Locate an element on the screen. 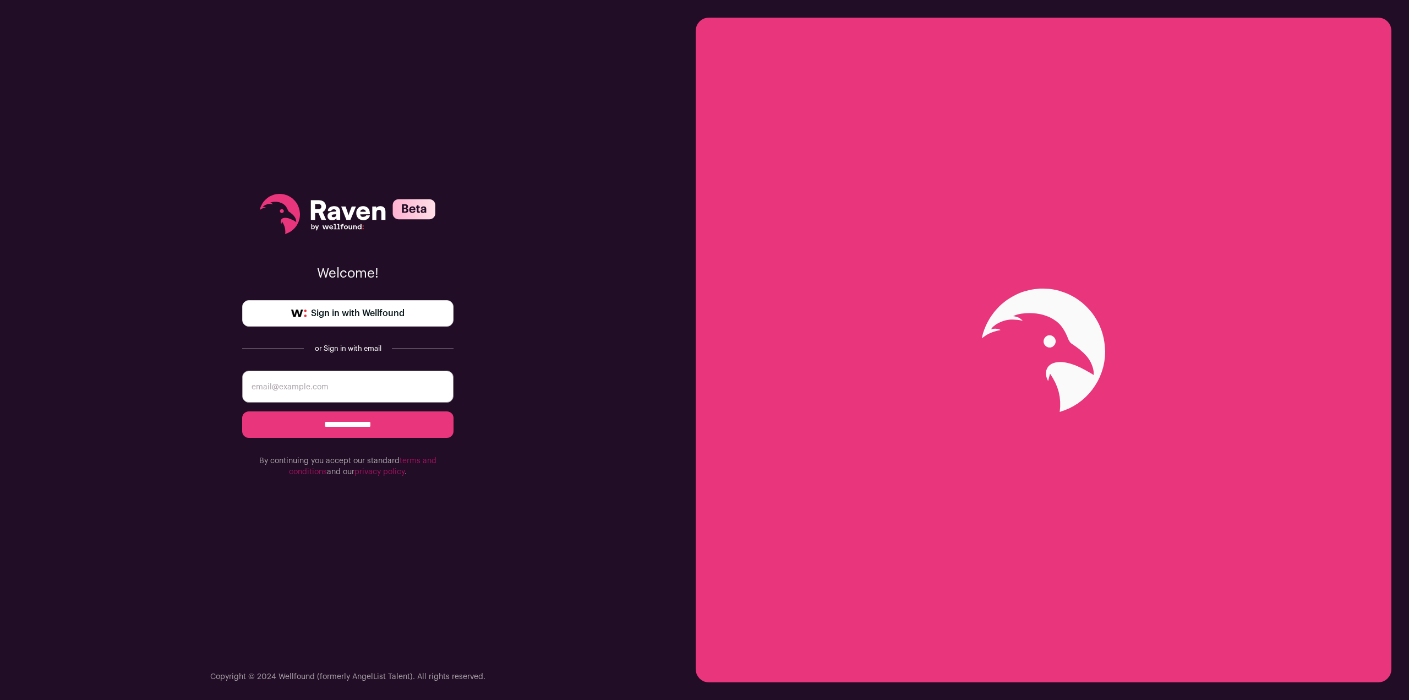 The height and width of the screenshot is (700, 1409). span: Sign in with Wellfound is located at coordinates (358, 313).